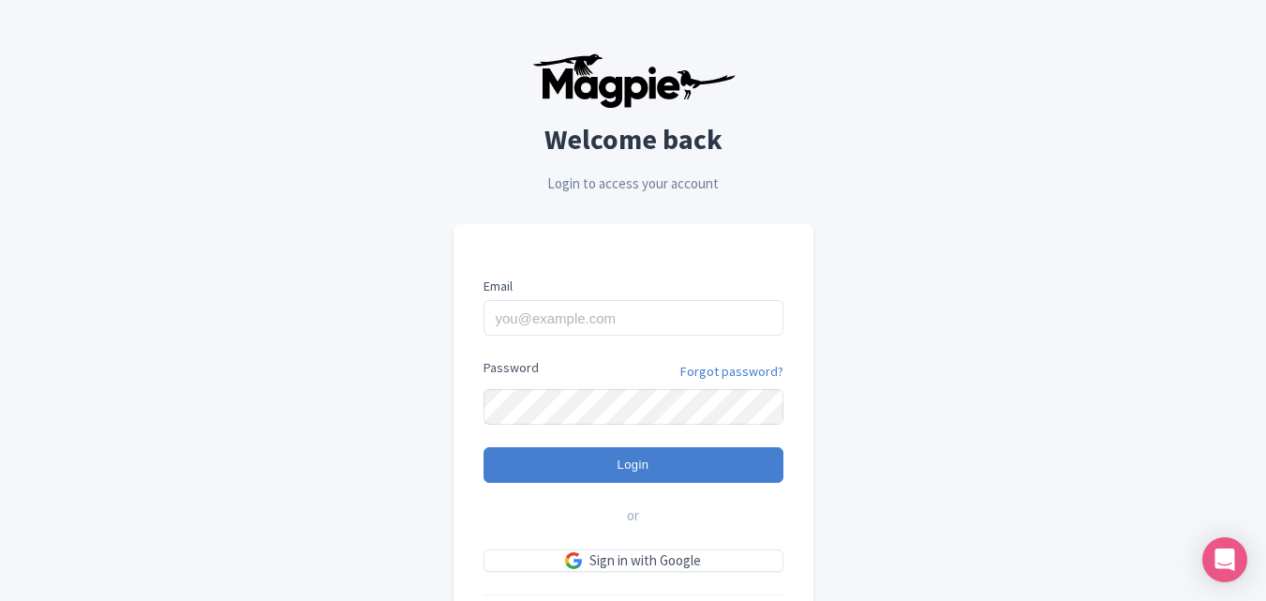 Image resolution: width=1266 pixels, height=601 pixels. Describe the element at coordinates (633, 318) in the screenshot. I see `input: you@example.com` at that location.